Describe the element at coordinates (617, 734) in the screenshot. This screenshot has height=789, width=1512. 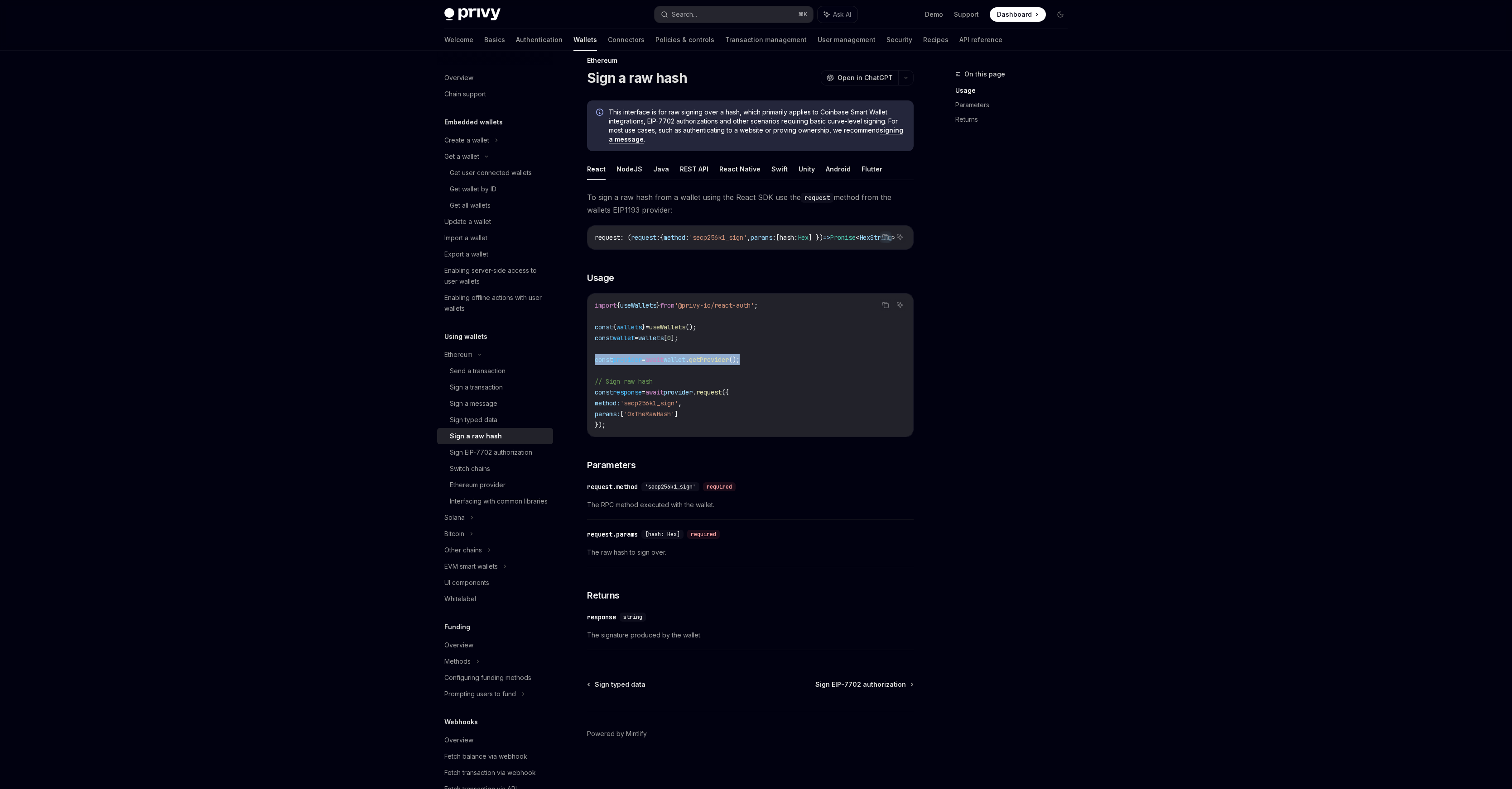
I see `a: Powered by Mintlify` at that location.